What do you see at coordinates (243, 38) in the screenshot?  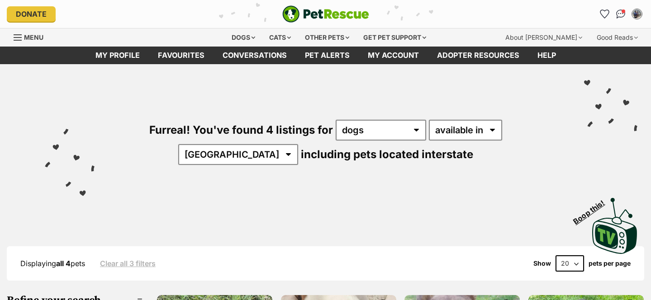 I see `div: Dogs` at bounding box center [243, 38].